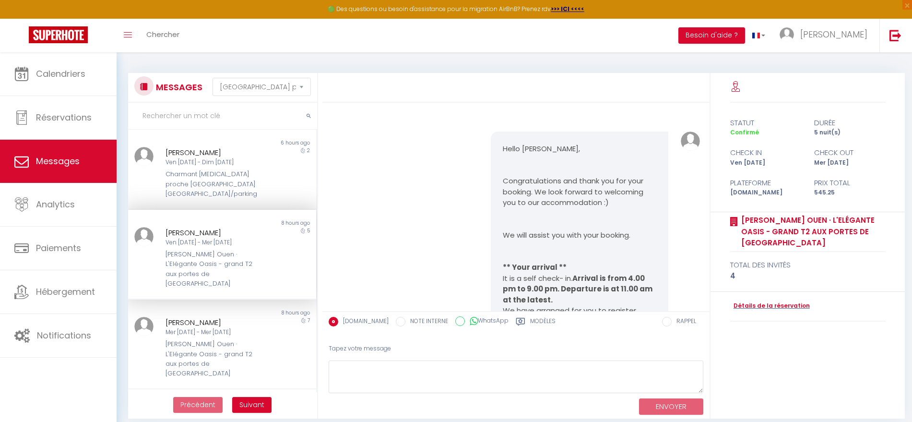 The image size is (912, 422). Describe the element at coordinates (580, 192) in the screenshot. I see `p: Congratulations and thank you for your booking. We look forward to welcoming you to our accommoda...` at that location.